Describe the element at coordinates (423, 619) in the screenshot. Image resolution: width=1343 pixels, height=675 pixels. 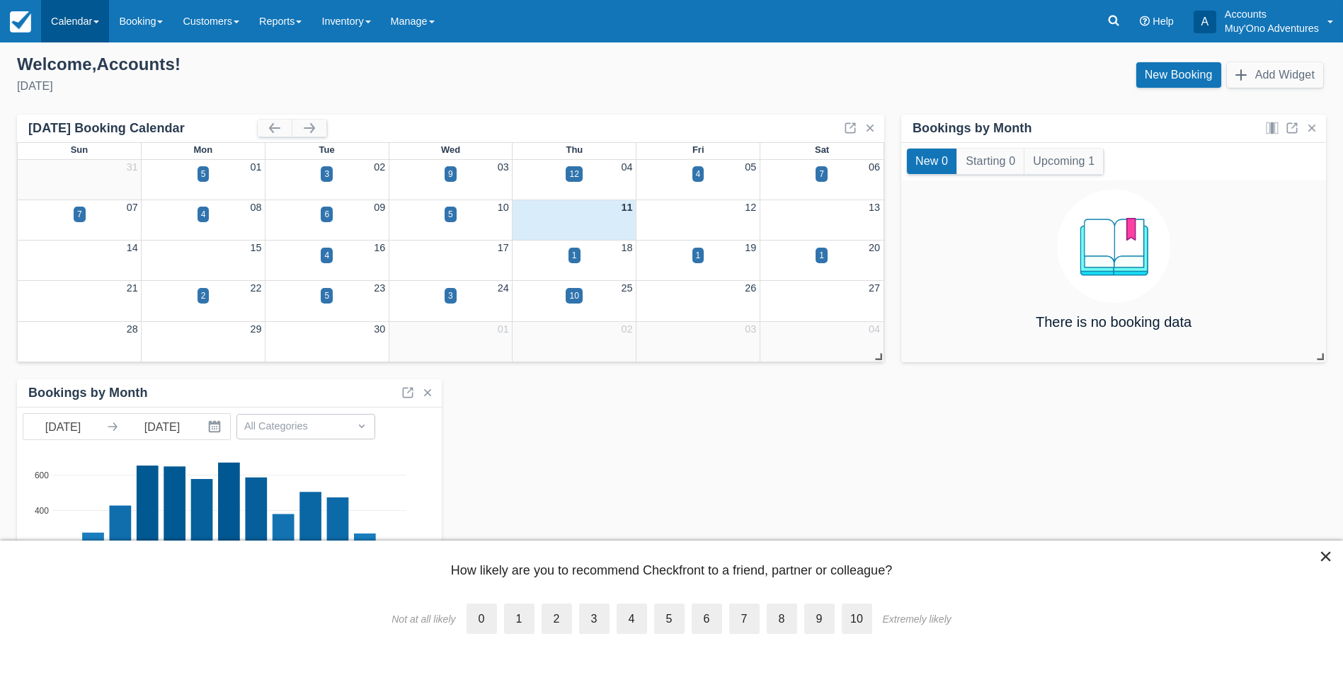
I see `div: Not at all likely` at that location.